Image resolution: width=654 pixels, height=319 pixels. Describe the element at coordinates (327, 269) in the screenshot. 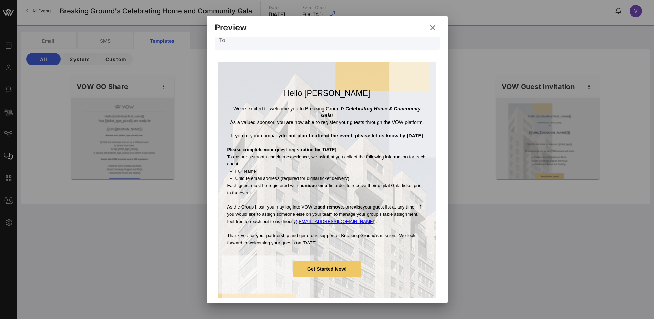

I see `span: Get Started Now!` at that location.